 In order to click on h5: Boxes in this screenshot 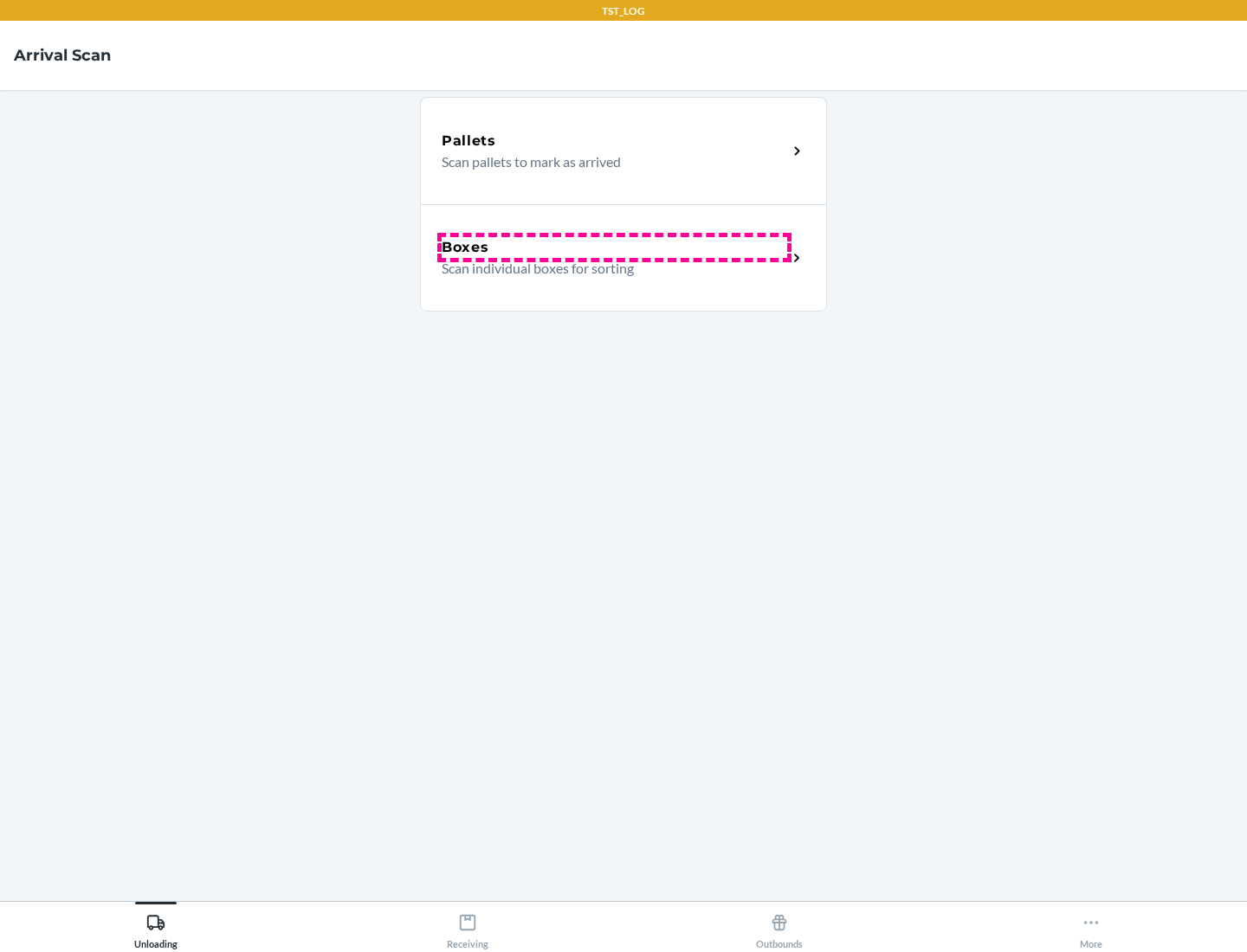, I will do `click(465, 248)`.